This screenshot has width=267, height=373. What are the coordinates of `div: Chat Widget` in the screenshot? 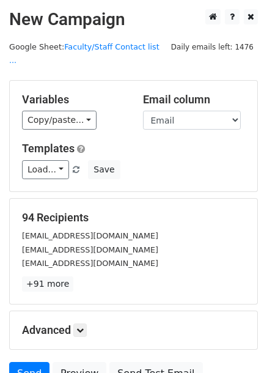 It's located at (237, 344).